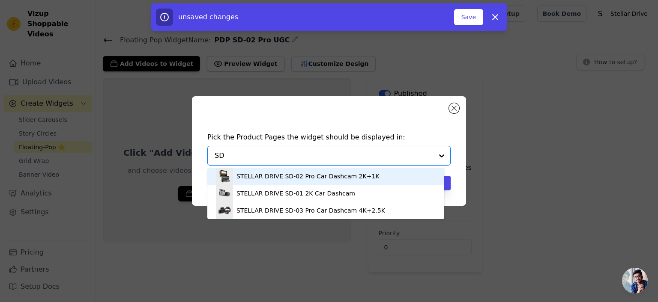 Image resolution: width=658 pixels, height=302 pixels. What do you see at coordinates (469, 17) in the screenshot?
I see `button: Save` at bounding box center [469, 17].